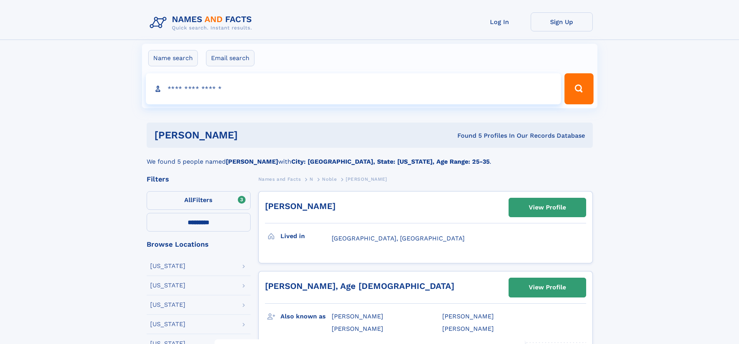 This screenshot has height=344, width=739. I want to click on a: Names and Facts, so click(280, 179).